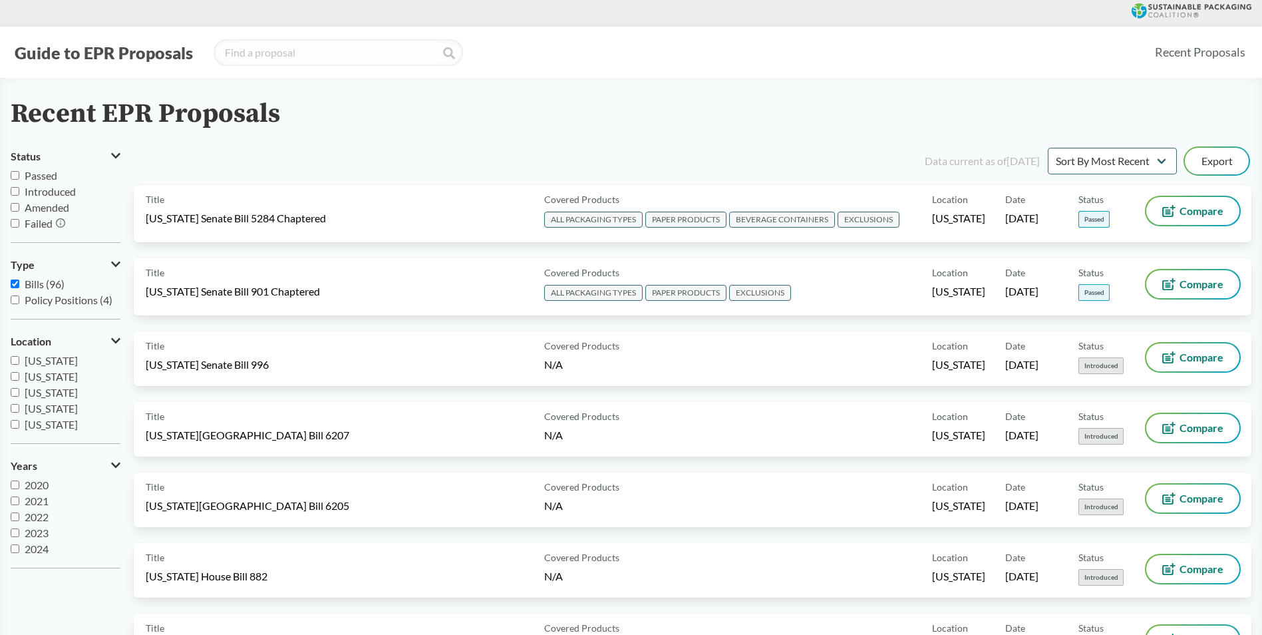  Describe the element at coordinates (47, 207) in the screenshot. I see `span: Amended` at that location.